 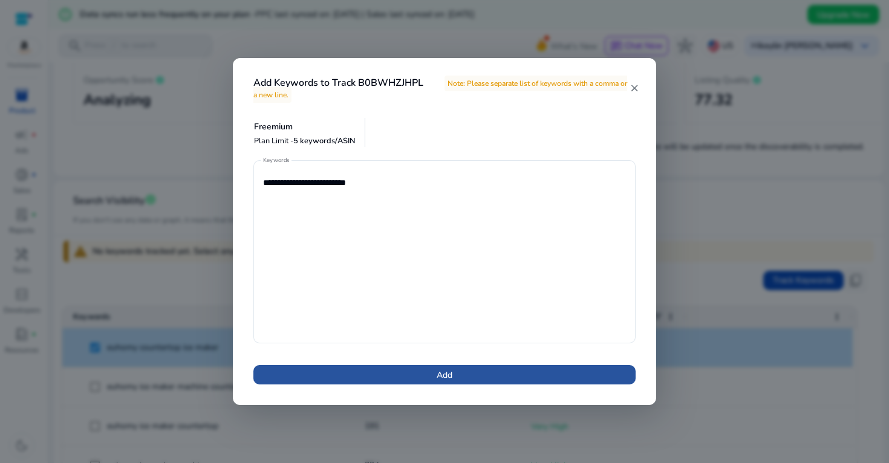 I want to click on h4: Add Keywords to Track B0BWHZJHPL, so click(x=441, y=89).